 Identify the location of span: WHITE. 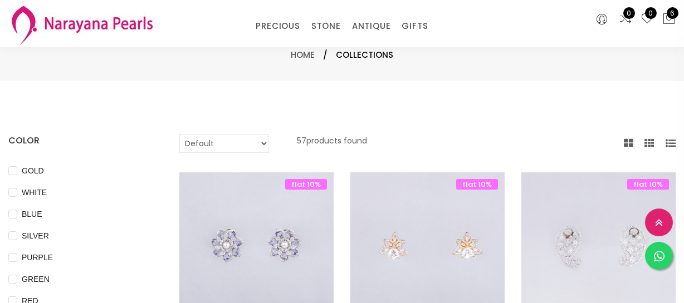
(34, 193).